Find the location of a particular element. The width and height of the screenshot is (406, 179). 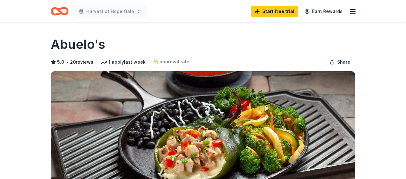

h1: Abuelo's is located at coordinates (78, 44).